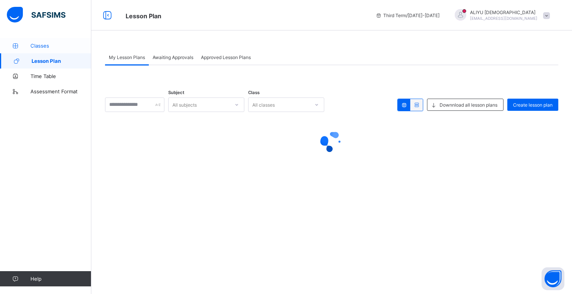 This screenshot has height=294, width=572. What do you see at coordinates (468, 105) in the screenshot?
I see `span: Downnload all lesson plans` at bounding box center [468, 105].